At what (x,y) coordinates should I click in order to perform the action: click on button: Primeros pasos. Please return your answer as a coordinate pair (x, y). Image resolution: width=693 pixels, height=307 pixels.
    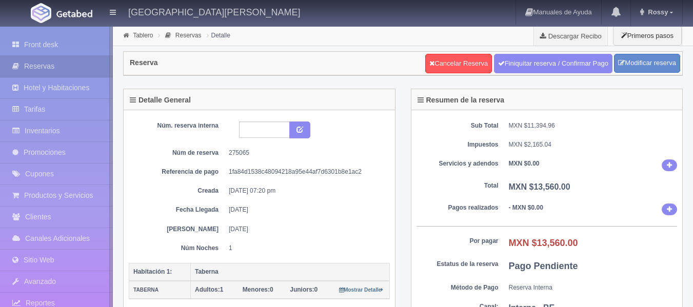
    Looking at the image, I should click on (648, 35).